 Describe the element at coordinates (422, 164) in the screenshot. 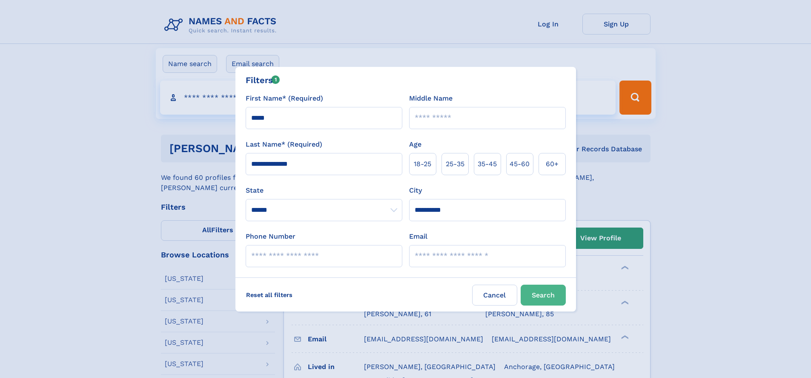

I see `span: 18‑25` at that location.